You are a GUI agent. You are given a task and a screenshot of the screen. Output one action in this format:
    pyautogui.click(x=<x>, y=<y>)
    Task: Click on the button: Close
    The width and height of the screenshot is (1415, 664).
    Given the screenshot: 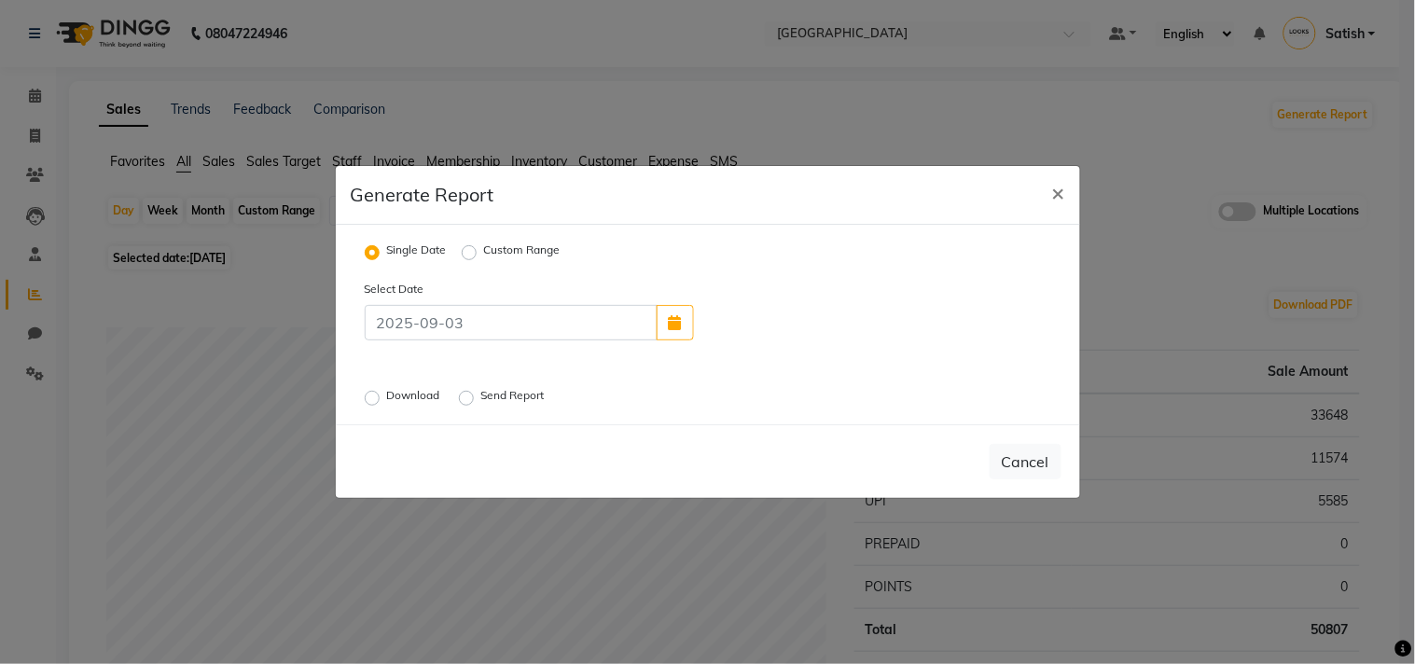 What is the action you would take?
    pyautogui.click(x=1059, y=192)
    